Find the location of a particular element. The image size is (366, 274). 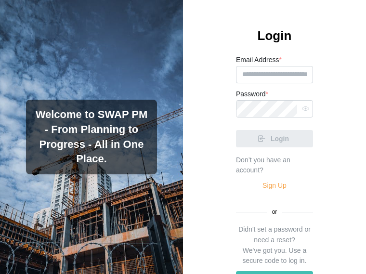

div: or is located at coordinates (275, 212).